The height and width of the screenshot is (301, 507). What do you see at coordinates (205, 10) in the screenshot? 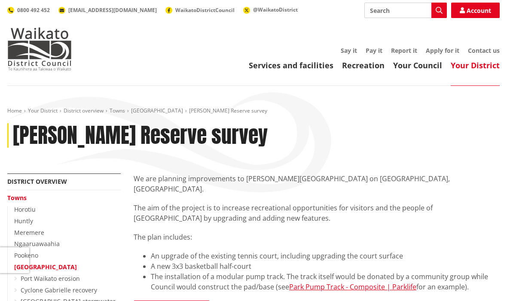
I see `span: WaikatoDistrictCouncil` at bounding box center [205, 10].